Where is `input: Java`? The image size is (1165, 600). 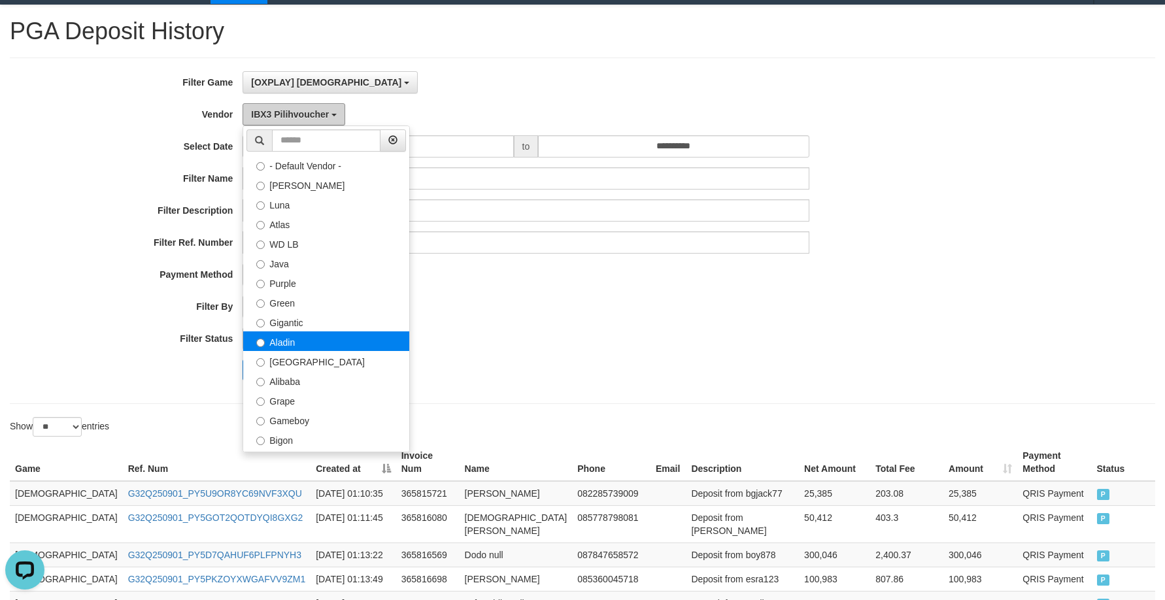 input: Java is located at coordinates (260, 264).